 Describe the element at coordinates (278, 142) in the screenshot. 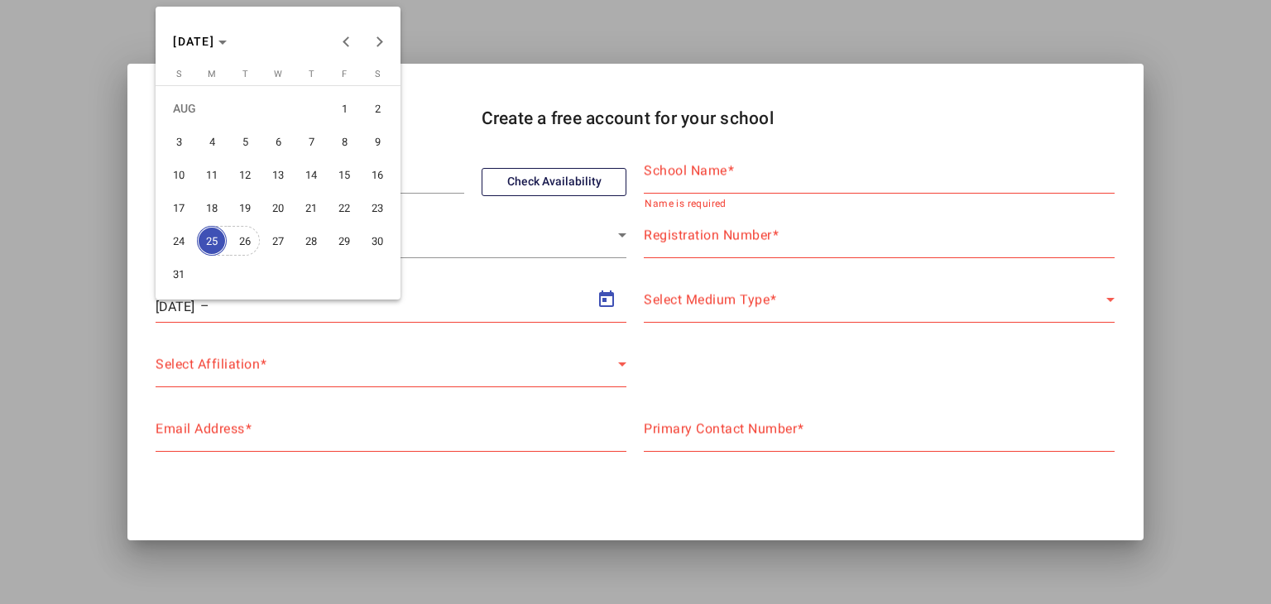

I see `span: 6` at that location.